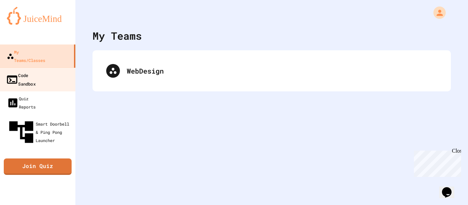 The width and height of the screenshot is (468, 205). I want to click on div: Chat with us now!Close, so click(25, 23).